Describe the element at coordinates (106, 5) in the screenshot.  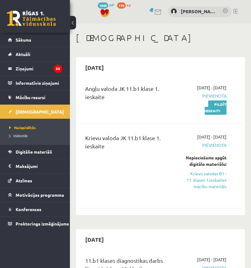
I see `a: 1848 mP` at that location.